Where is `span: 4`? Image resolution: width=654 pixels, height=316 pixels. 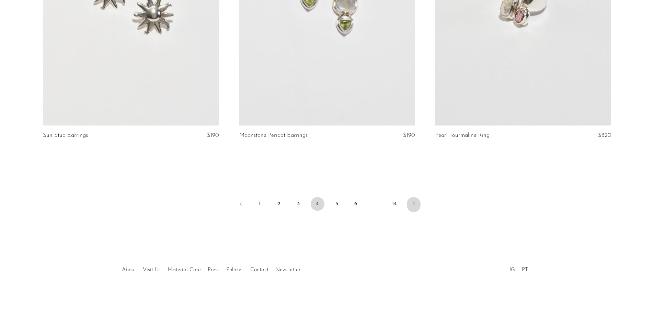 span: 4 is located at coordinates (318, 204).